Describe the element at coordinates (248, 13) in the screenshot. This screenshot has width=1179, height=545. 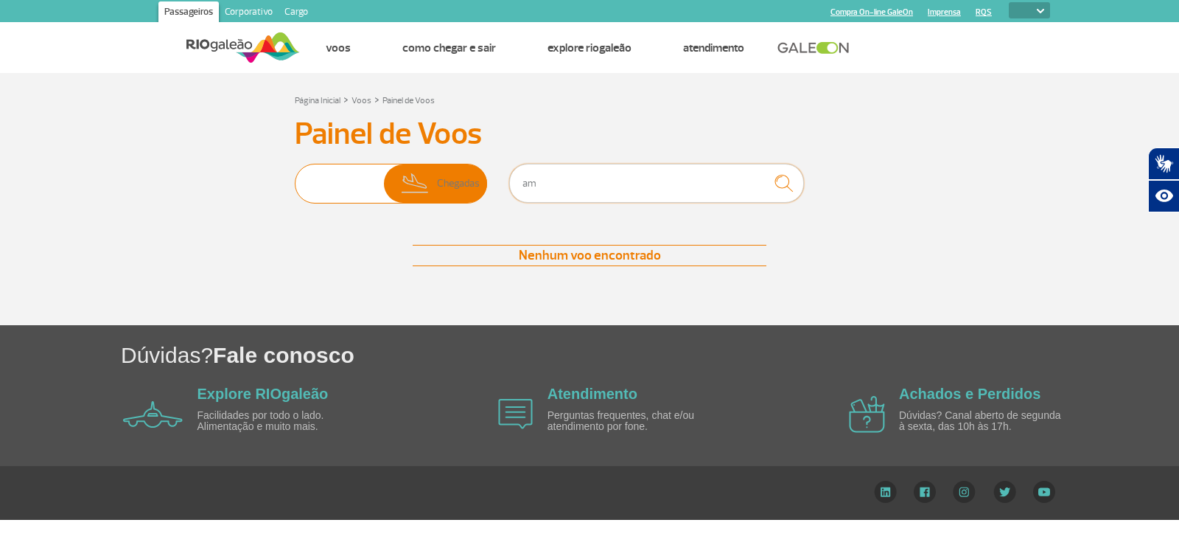
I see `a: Corporativo` at that location.